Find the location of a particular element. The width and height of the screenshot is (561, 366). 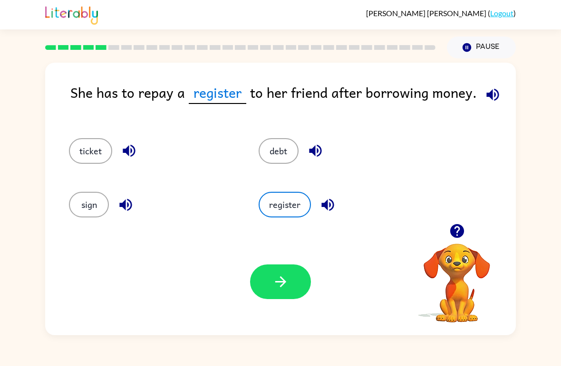

img: Literably is located at coordinates (71, 14).